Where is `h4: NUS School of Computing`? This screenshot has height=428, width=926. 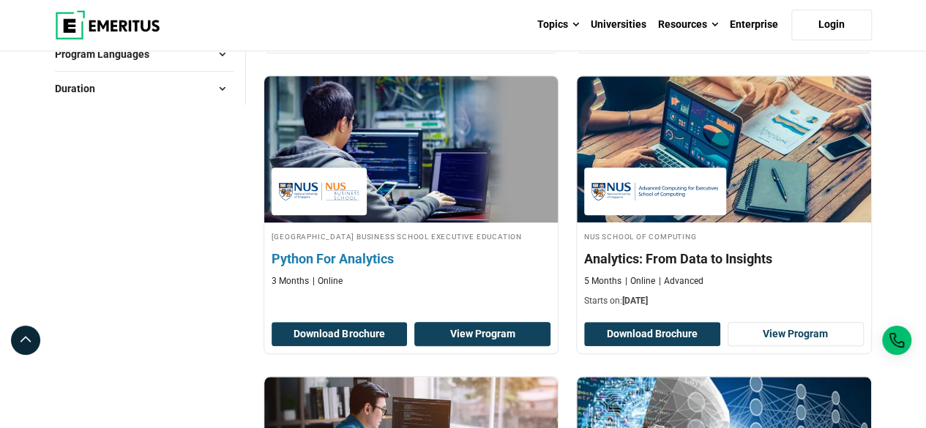 h4: NUS School of Computing is located at coordinates (724, 236).